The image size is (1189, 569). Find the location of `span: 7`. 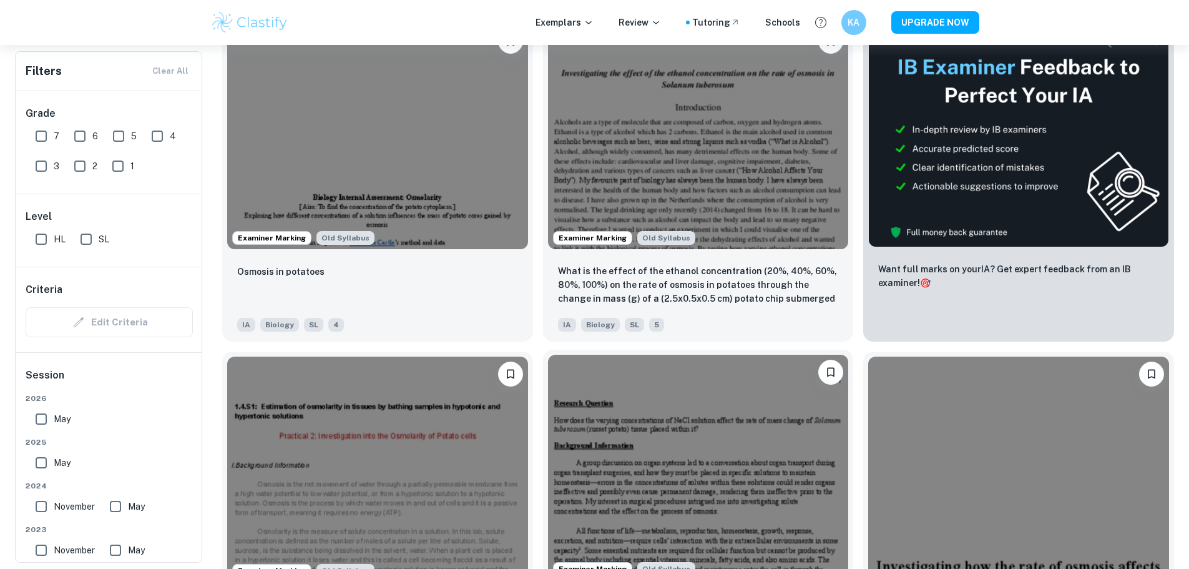

span: 7 is located at coordinates (56, 136).